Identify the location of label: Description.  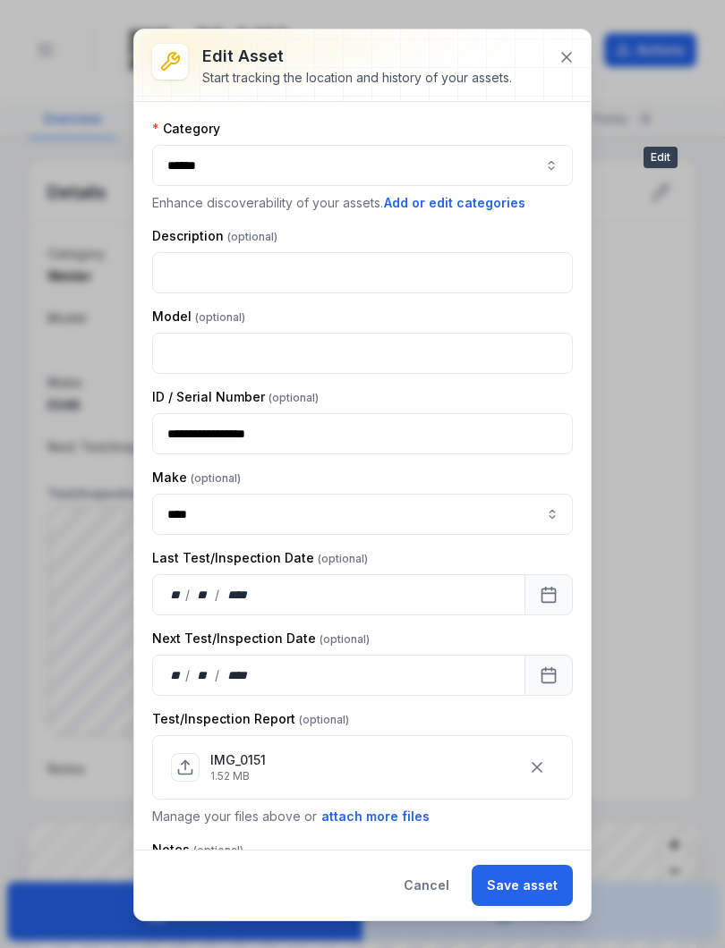
(215, 236).